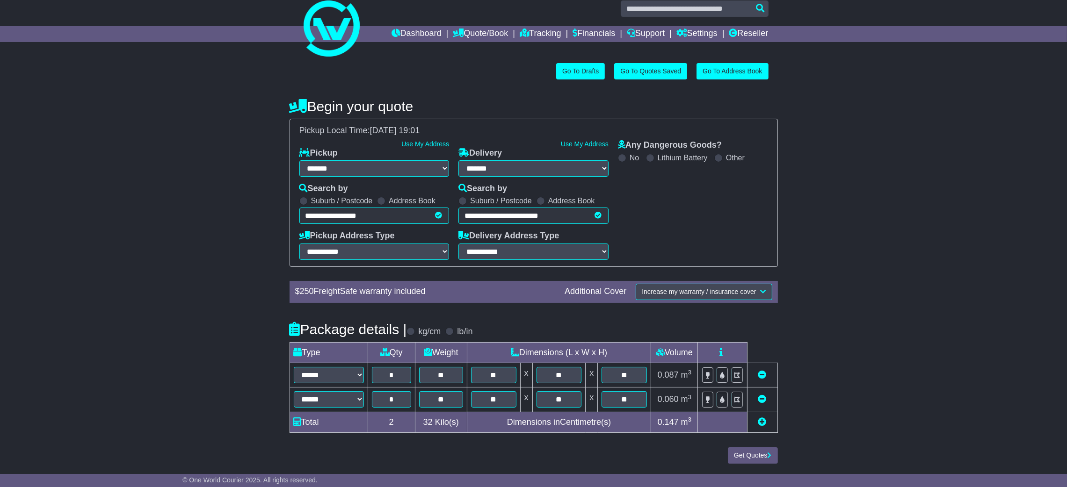  What do you see at coordinates (699, 292) in the screenshot?
I see `span: Increase my warranty / insurance cover` at bounding box center [699, 292].